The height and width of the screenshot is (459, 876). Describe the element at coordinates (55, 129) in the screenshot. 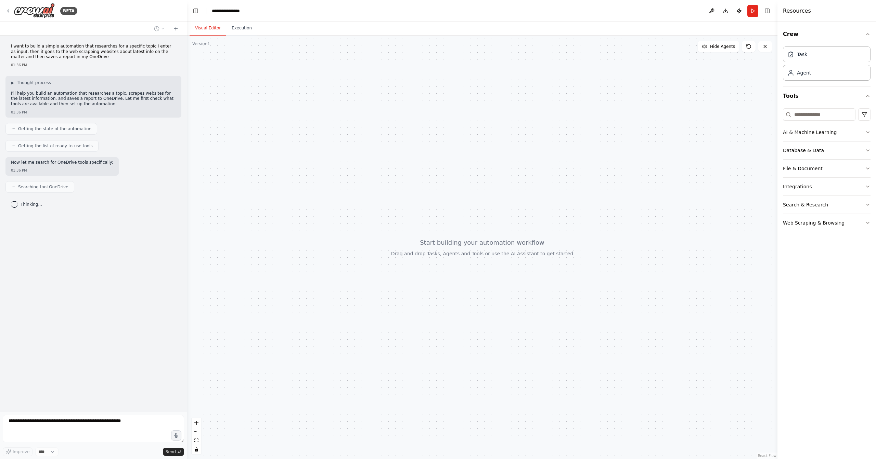

I see `span: Getting the state of the automation` at that location.